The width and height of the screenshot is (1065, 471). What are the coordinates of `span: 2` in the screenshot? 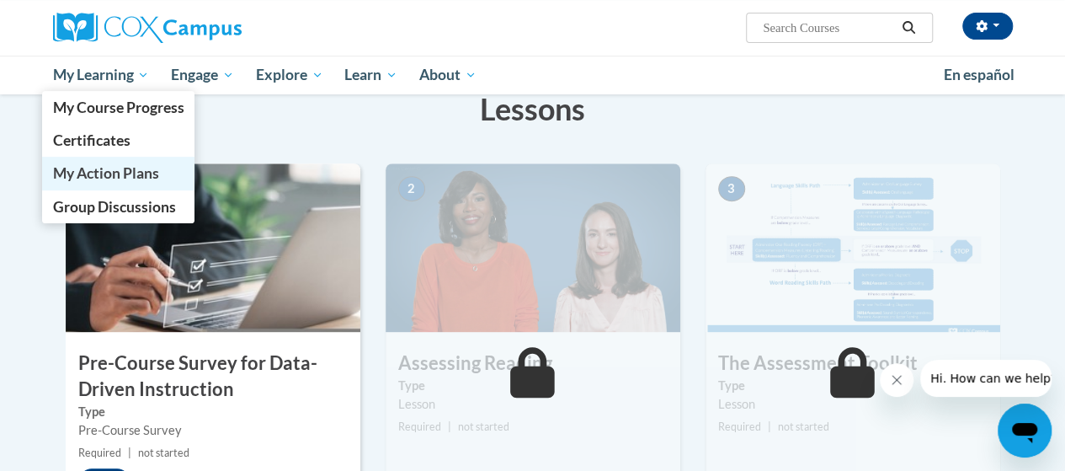 It's located at (412, 189).